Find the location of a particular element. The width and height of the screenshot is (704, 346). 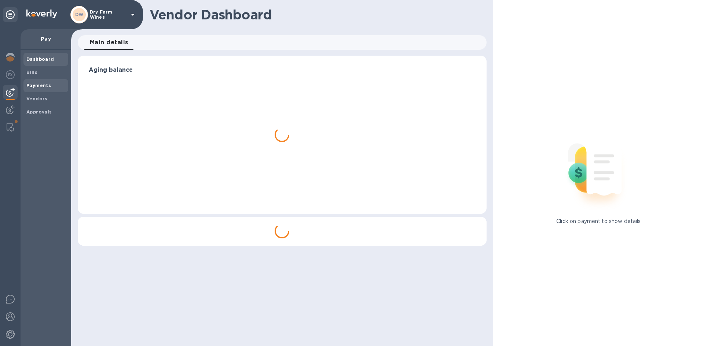

p: Pay is located at coordinates (46, 39).